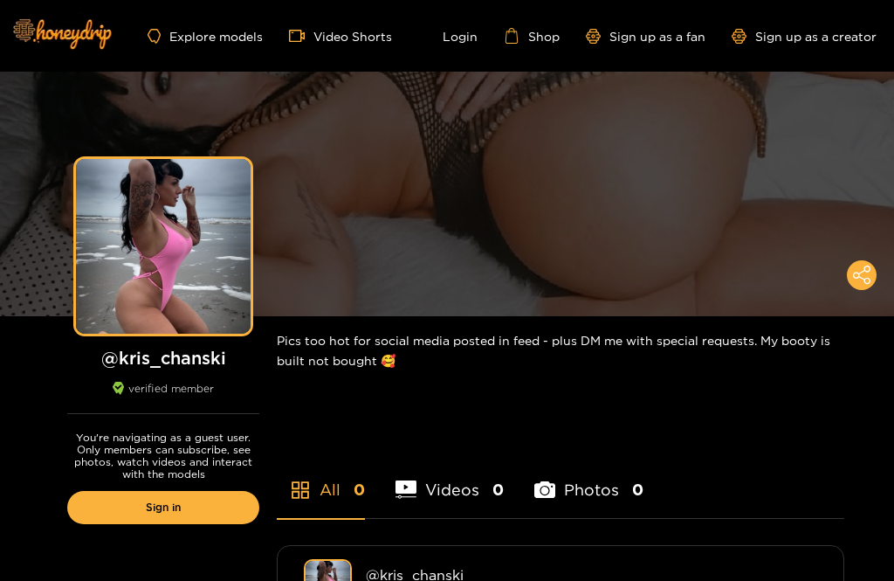  What do you see at coordinates (163, 507) in the screenshot?
I see `a: Sign in` at bounding box center [163, 507].